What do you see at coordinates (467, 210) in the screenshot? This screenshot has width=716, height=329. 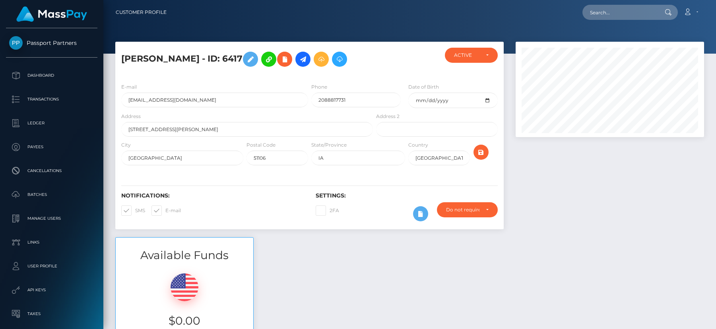 I see `button: Do not require` at bounding box center [467, 210].